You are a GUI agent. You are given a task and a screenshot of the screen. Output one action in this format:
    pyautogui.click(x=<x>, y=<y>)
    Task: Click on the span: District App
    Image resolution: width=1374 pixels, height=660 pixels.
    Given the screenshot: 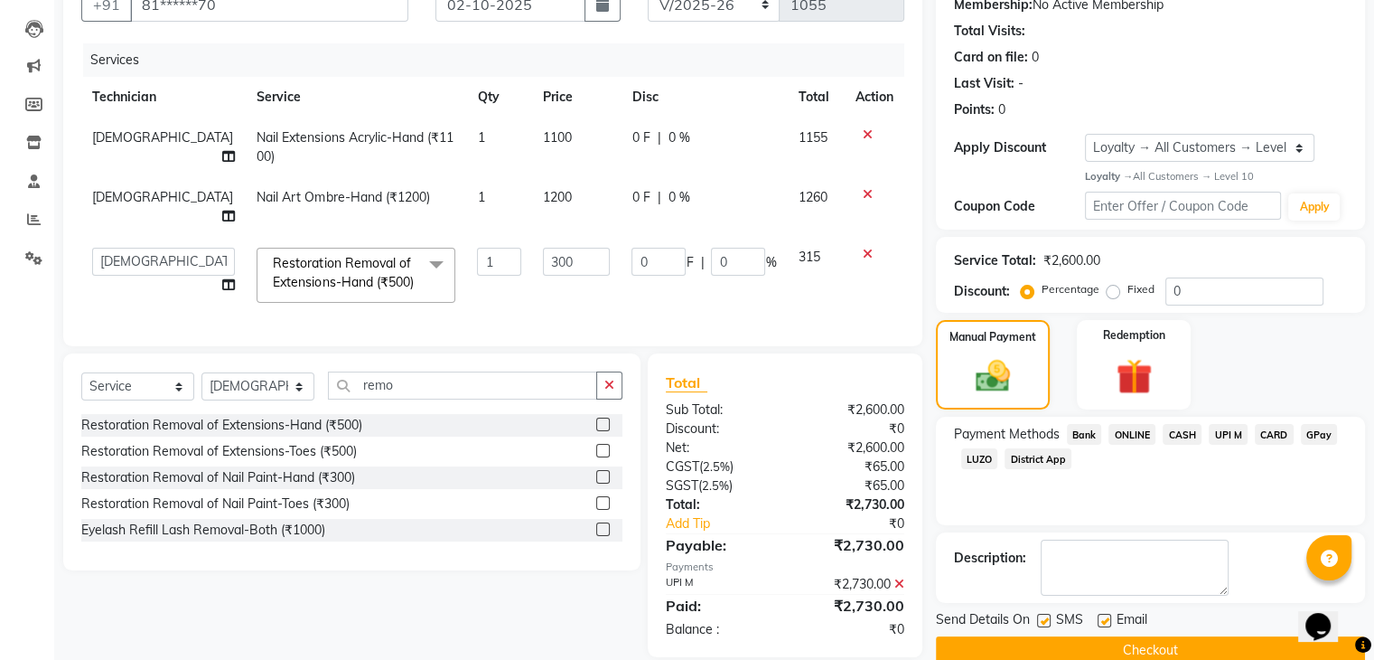 What is the action you would take?
    pyautogui.click(x=1038, y=458)
    